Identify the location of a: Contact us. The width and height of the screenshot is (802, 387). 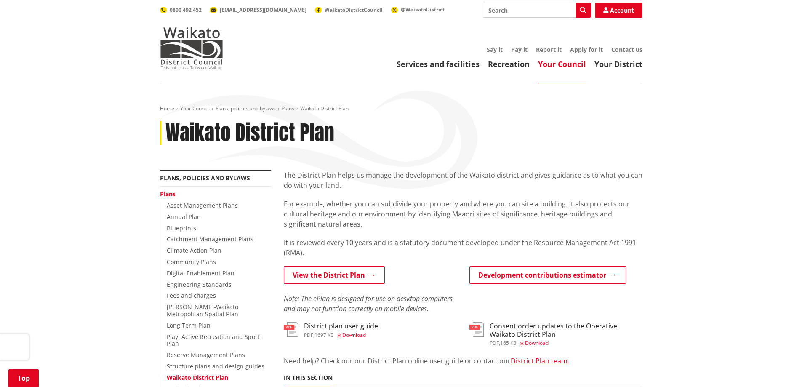
(627, 49).